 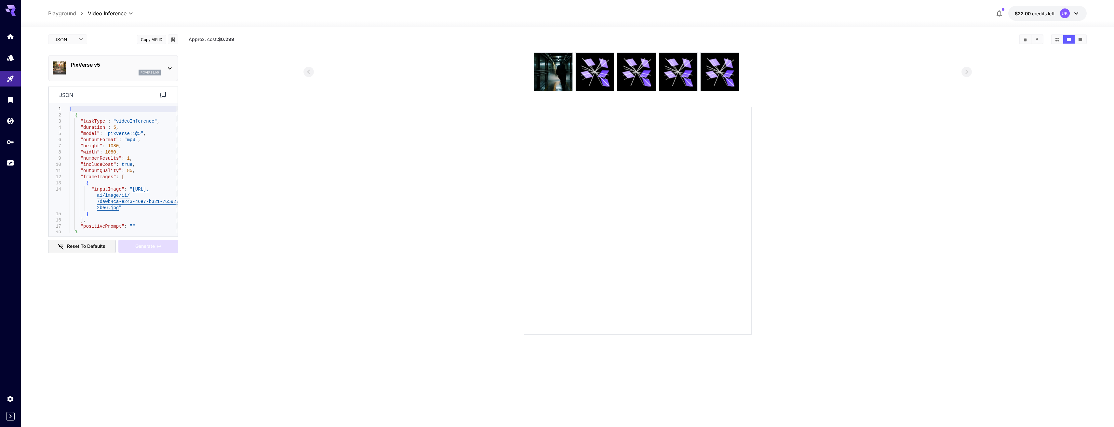 What do you see at coordinates (150, 73) in the screenshot?
I see `p: pixverse_v5` at bounding box center [150, 73].